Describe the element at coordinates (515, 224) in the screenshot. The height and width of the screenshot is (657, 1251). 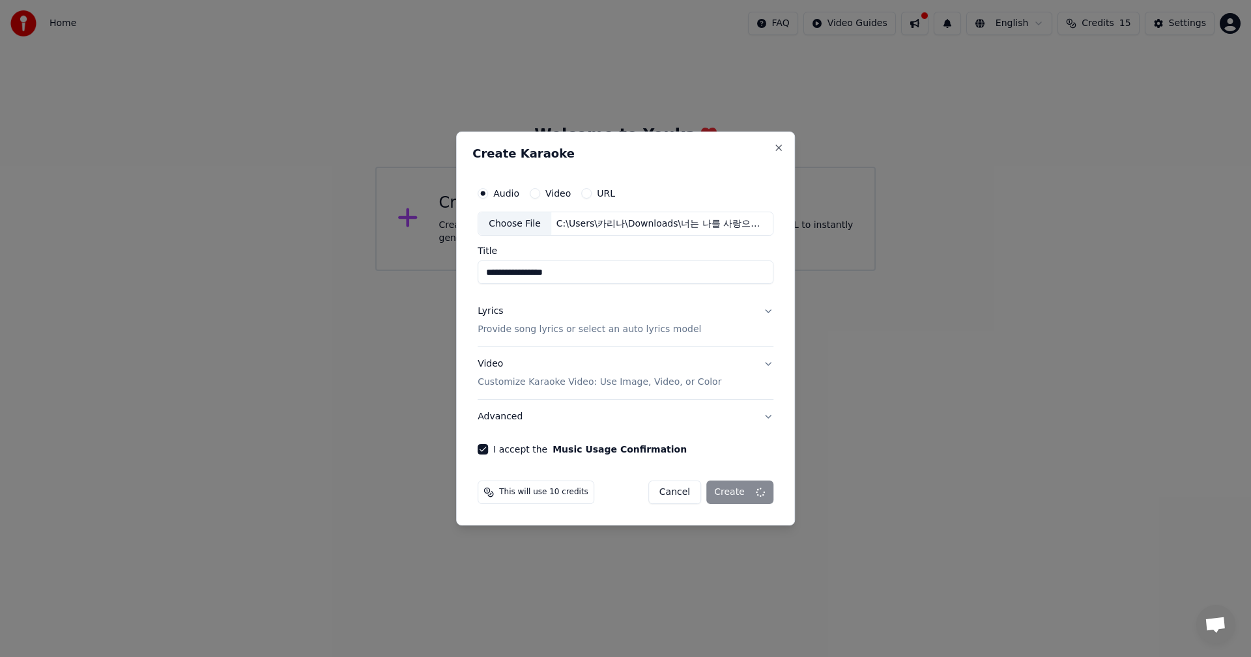
I see `div: Choose File` at that location.